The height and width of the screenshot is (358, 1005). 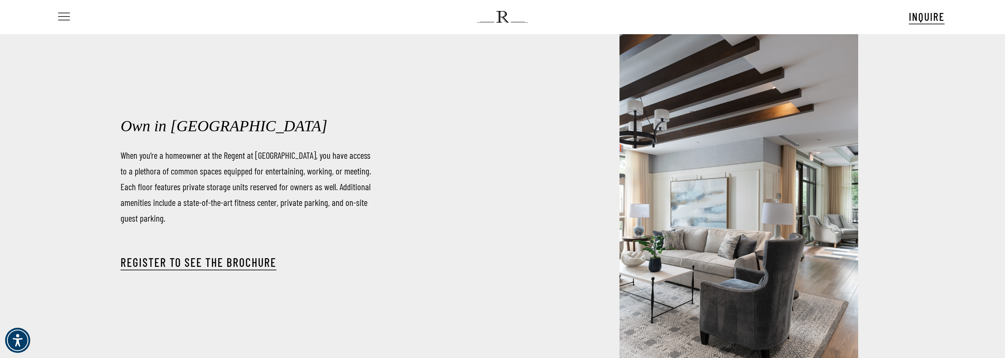 What do you see at coordinates (502, 17) in the screenshot?
I see `img: The Regent` at bounding box center [502, 17].